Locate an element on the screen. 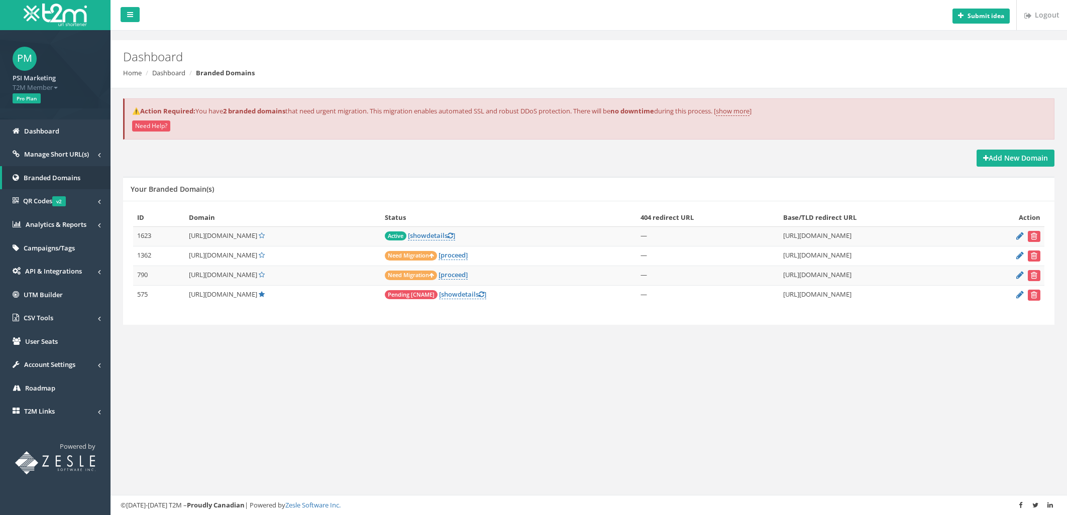 This screenshot has width=1067, height=515. b: Submit idea is located at coordinates (986, 16).